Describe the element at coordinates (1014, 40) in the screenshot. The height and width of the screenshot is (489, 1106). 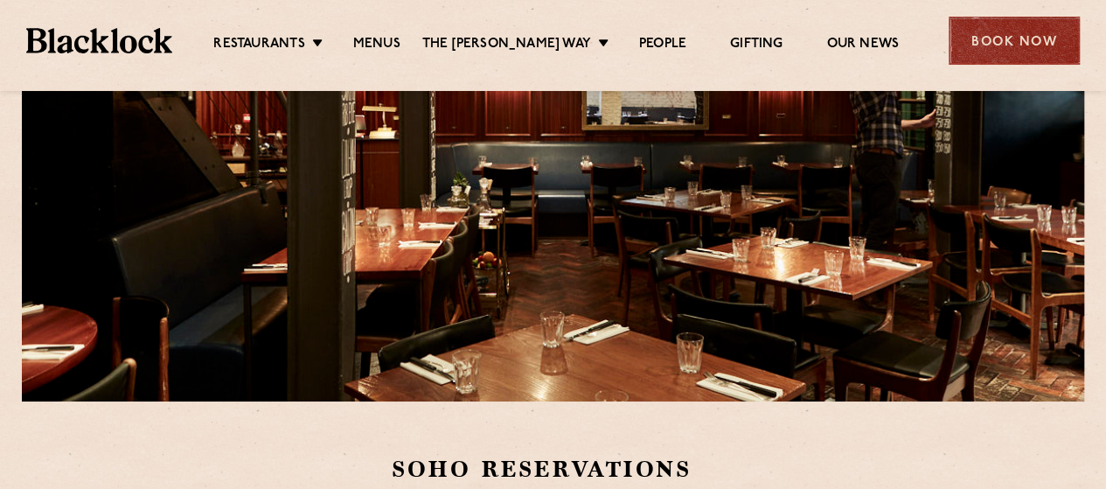
I see `div: Book Now` at that location.